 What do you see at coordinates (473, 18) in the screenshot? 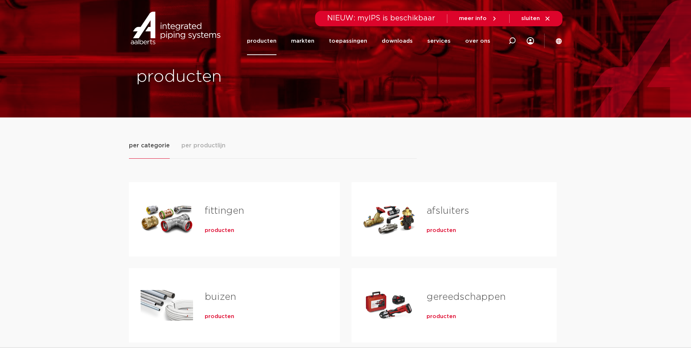
I see `span: meer info` at bounding box center [473, 18].